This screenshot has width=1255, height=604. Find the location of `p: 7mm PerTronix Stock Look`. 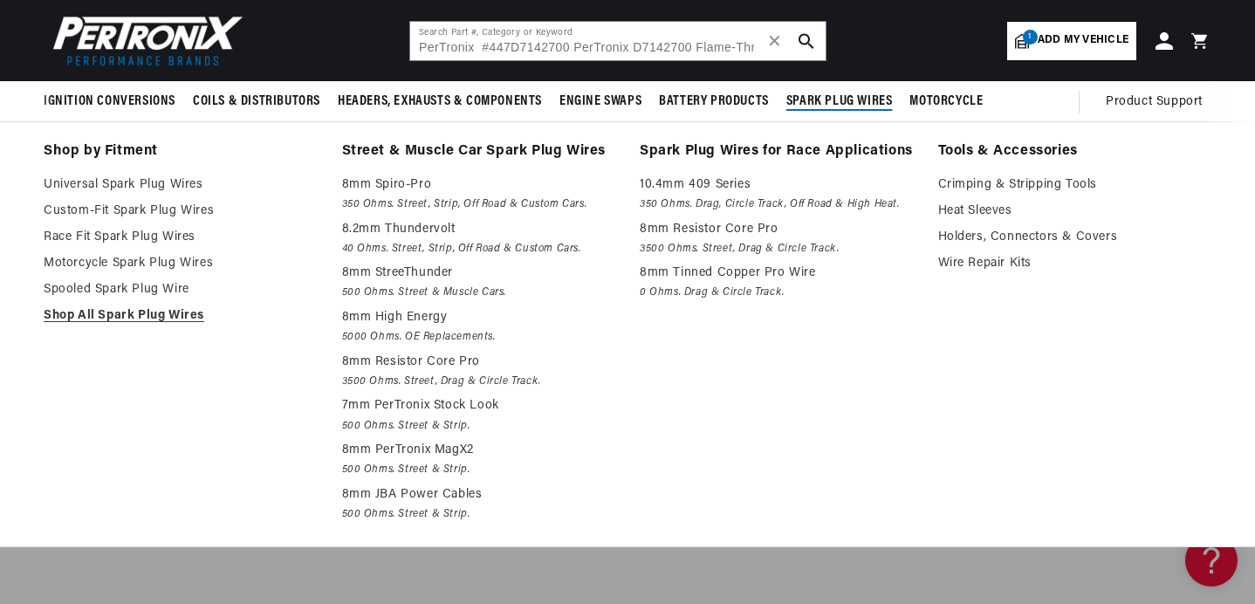

p: 7mm PerTronix Stock Look is located at coordinates (479, 406).